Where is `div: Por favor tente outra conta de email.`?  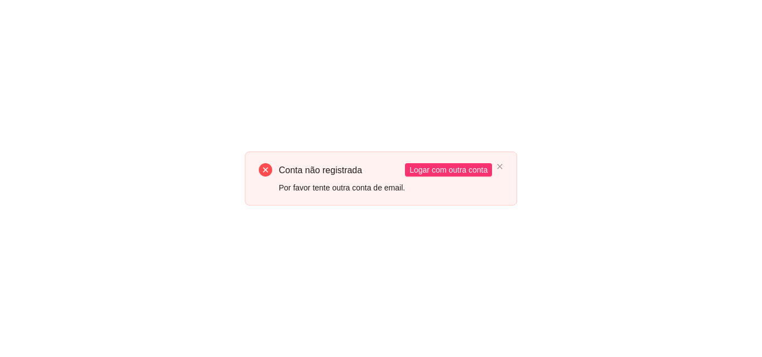 div: Por favor tente outra conta de email. is located at coordinates (342, 188).